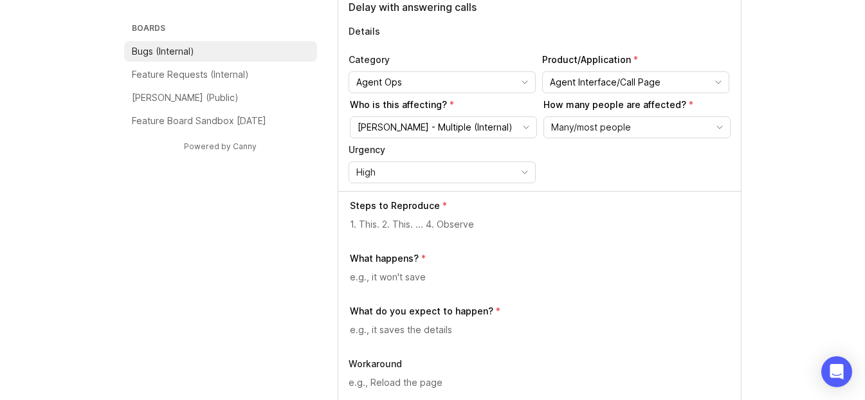 The height and width of the screenshot is (400, 865). Describe the element at coordinates (442, 60) in the screenshot. I see `p: Category` at that location.